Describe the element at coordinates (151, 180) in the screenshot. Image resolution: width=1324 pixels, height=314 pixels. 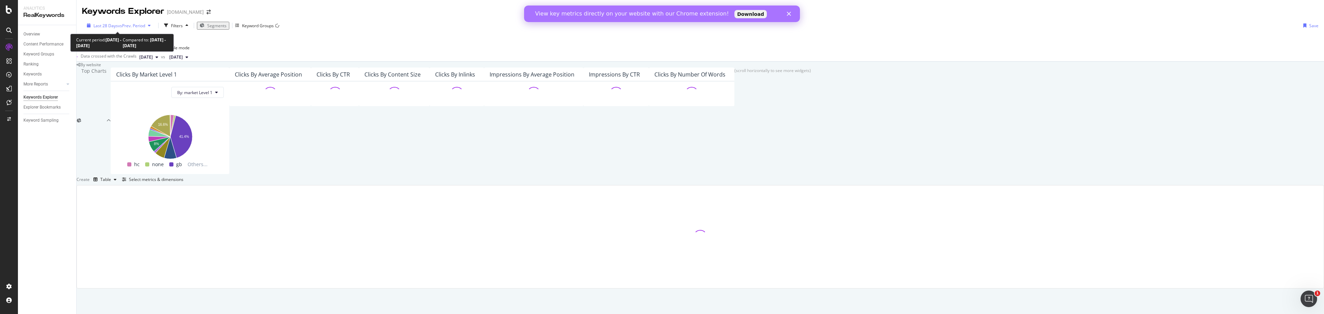
I see `button: Select metrics & dimensions` at that location.